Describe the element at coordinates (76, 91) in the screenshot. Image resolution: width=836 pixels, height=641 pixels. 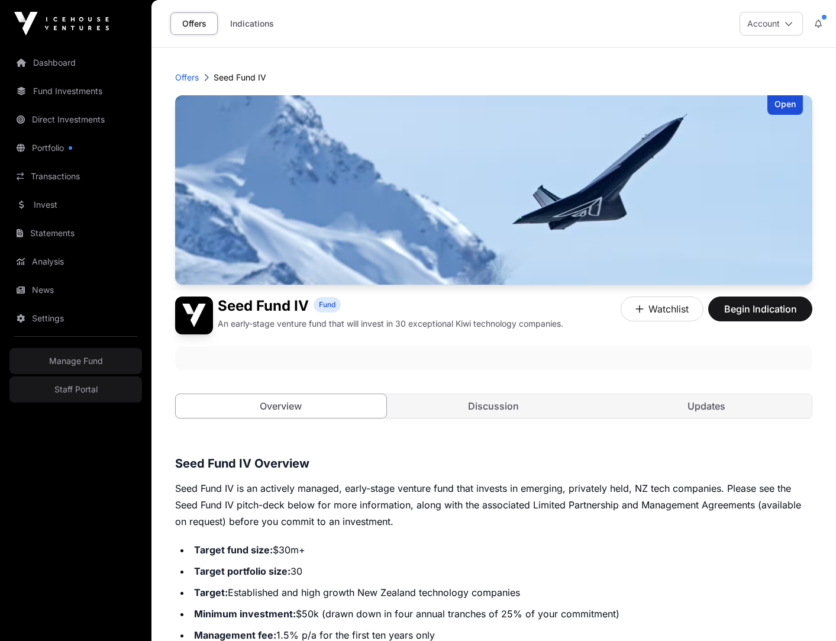
I see `a: Fund Investments` at that location.